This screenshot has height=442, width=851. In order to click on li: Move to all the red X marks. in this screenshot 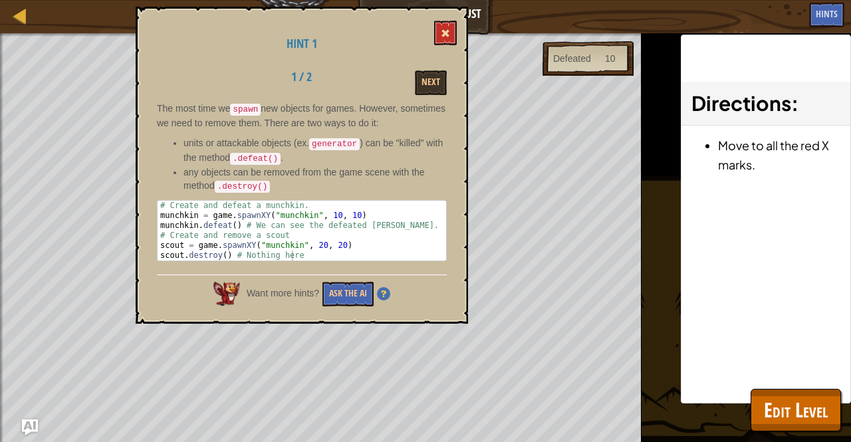, I will do `click(779, 155)`.